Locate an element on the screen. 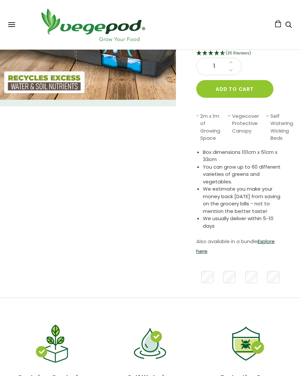  a: Decrease quantity by 1 is located at coordinates (230, 70).